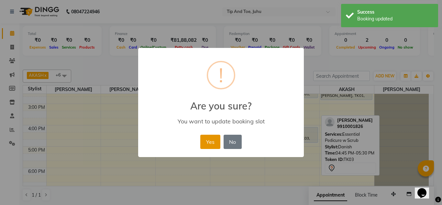 This screenshot has height=205, width=442. Describe the element at coordinates (395, 12) in the screenshot. I see `div: Success` at that location.